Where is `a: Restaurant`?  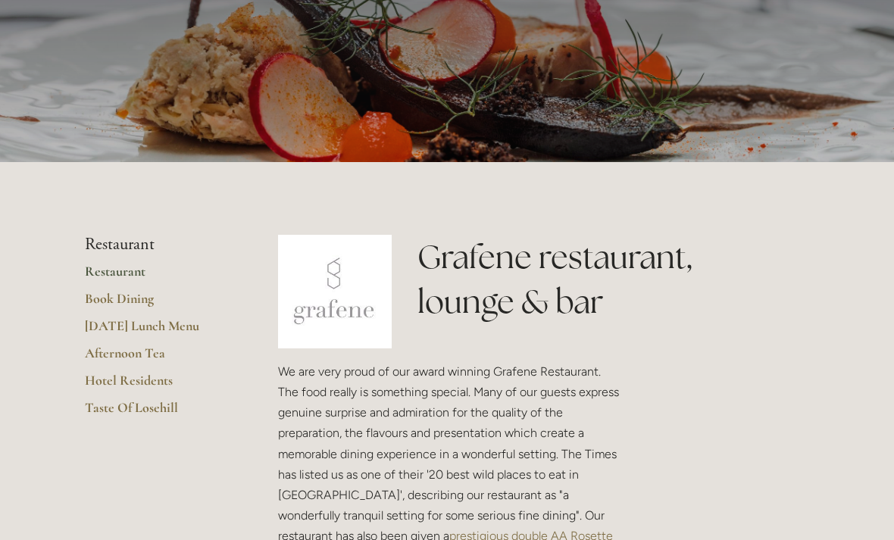 a: Restaurant is located at coordinates (157, 276).